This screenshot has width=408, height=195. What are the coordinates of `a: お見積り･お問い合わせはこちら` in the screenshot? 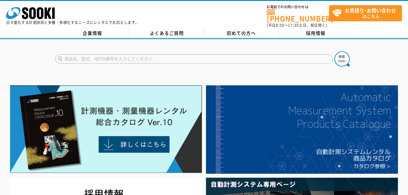 It's located at (365, 13).